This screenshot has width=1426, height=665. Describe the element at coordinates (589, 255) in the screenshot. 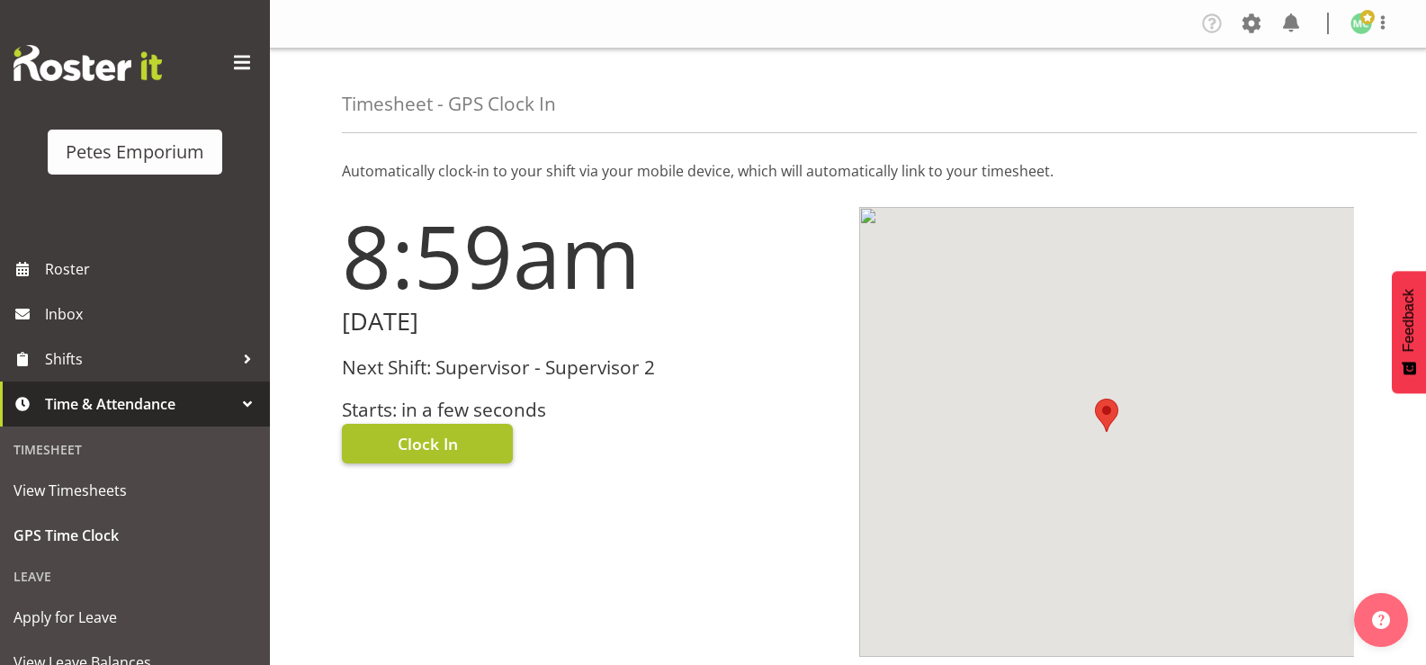

I see `h1: 8:59am` at that location.